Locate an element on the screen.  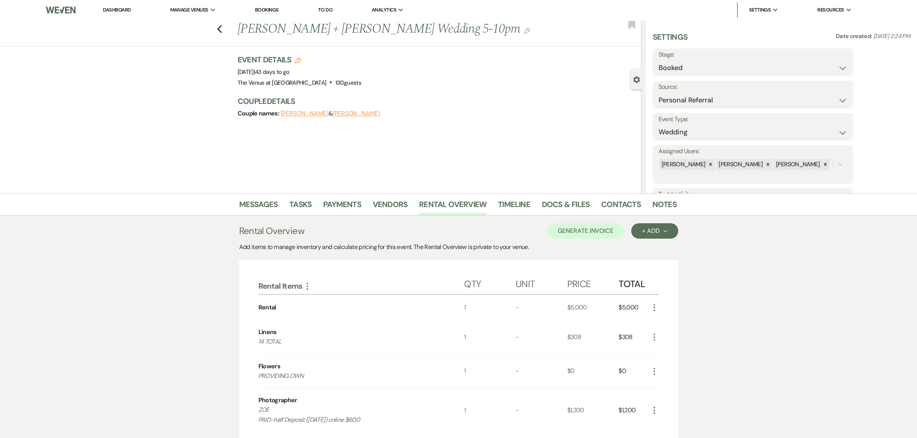
div: Photographer is located at coordinates (278, 400).